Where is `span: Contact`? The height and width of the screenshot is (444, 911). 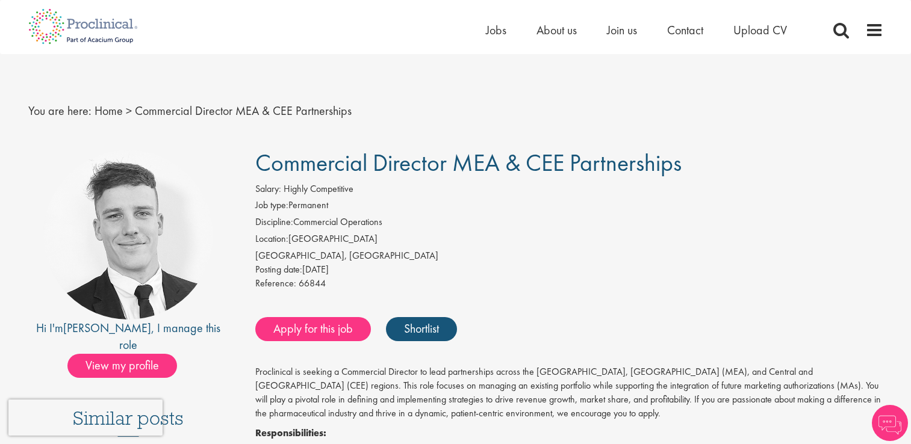 span: Contact is located at coordinates (685, 30).